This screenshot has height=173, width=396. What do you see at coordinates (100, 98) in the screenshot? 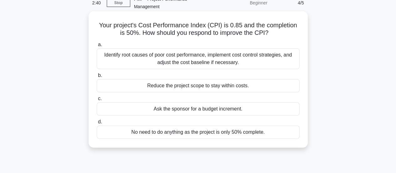
I see `span: c.` at bounding box center [100, 98].